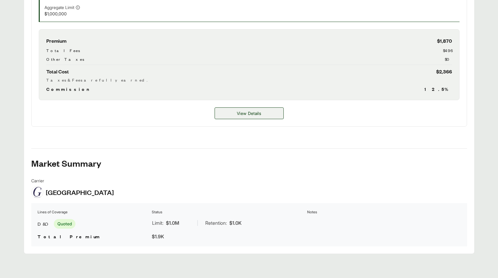 The width and height of the screenshot is (498, 278). What do you see at coordinates (249, 80) in the screenshot?
I see `div: Taxes & Fees are fully earned.` at bounding box center [249, 80].